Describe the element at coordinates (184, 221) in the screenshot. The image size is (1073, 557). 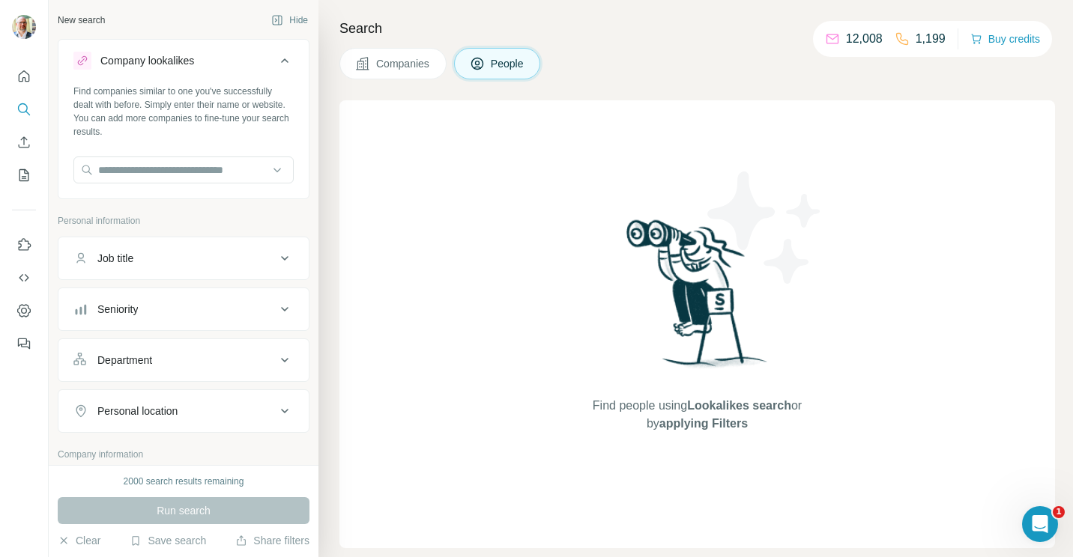
I see `p: Personal information` at that location.